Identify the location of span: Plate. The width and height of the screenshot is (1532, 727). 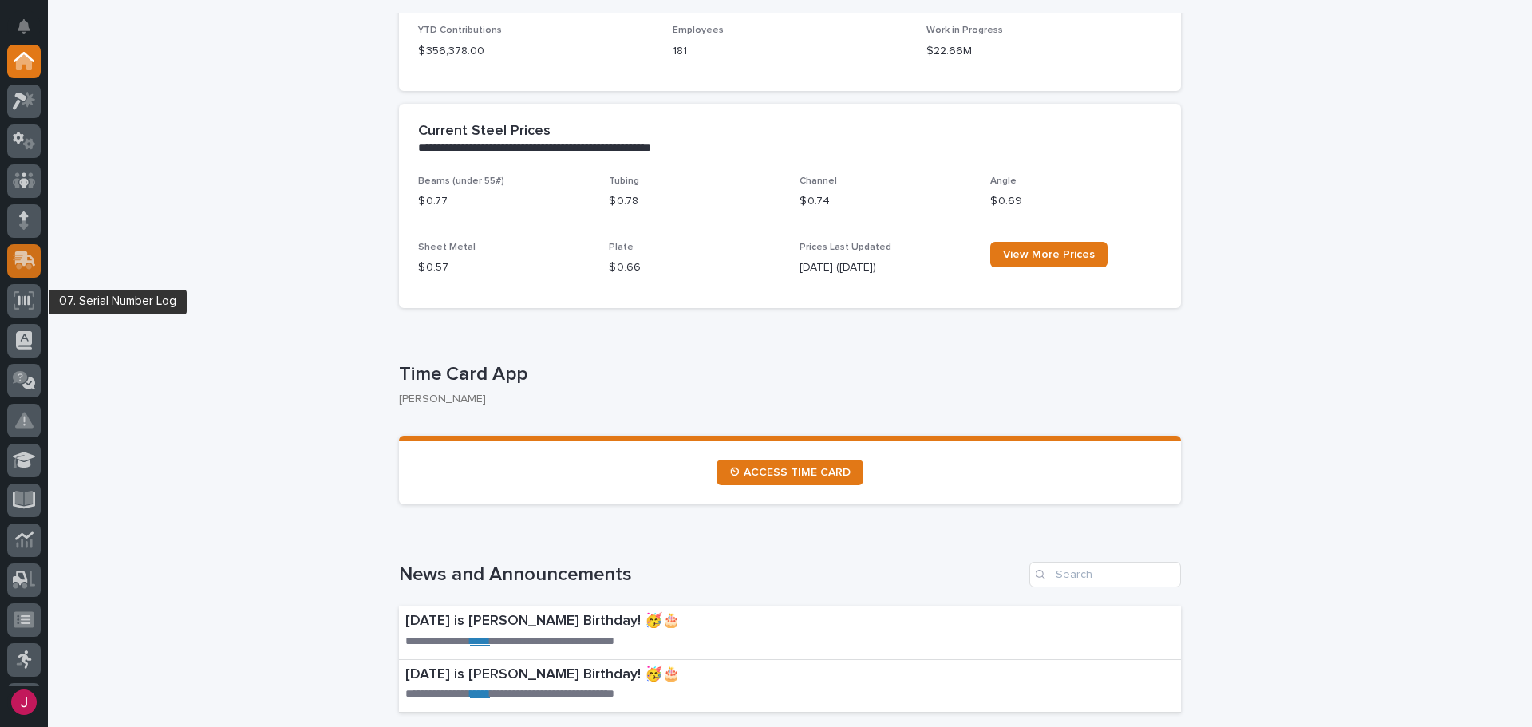
(621, 247).